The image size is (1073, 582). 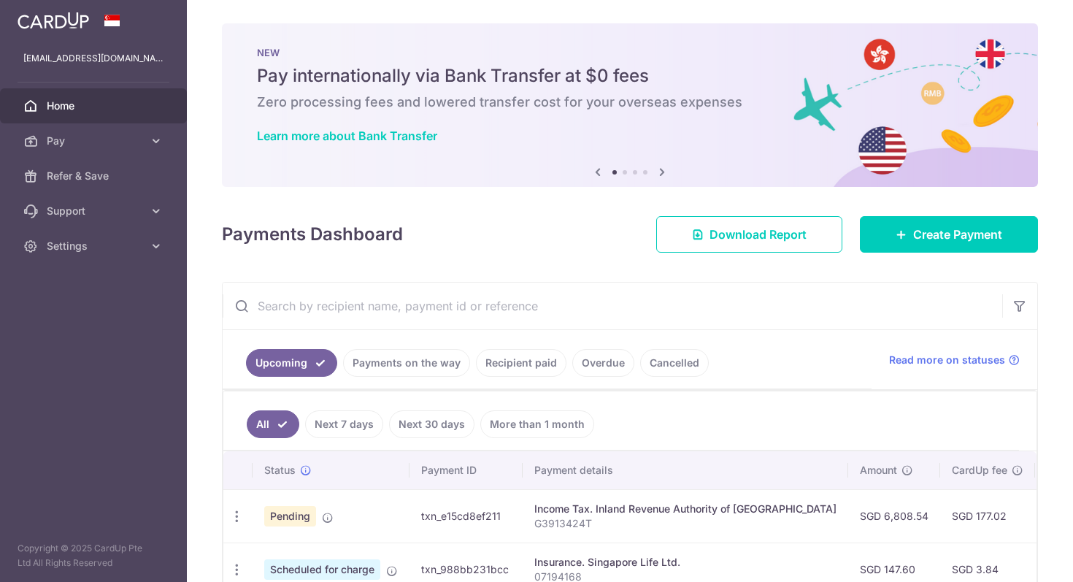 I want to click on p: NEW, so click(x=630, y=53).